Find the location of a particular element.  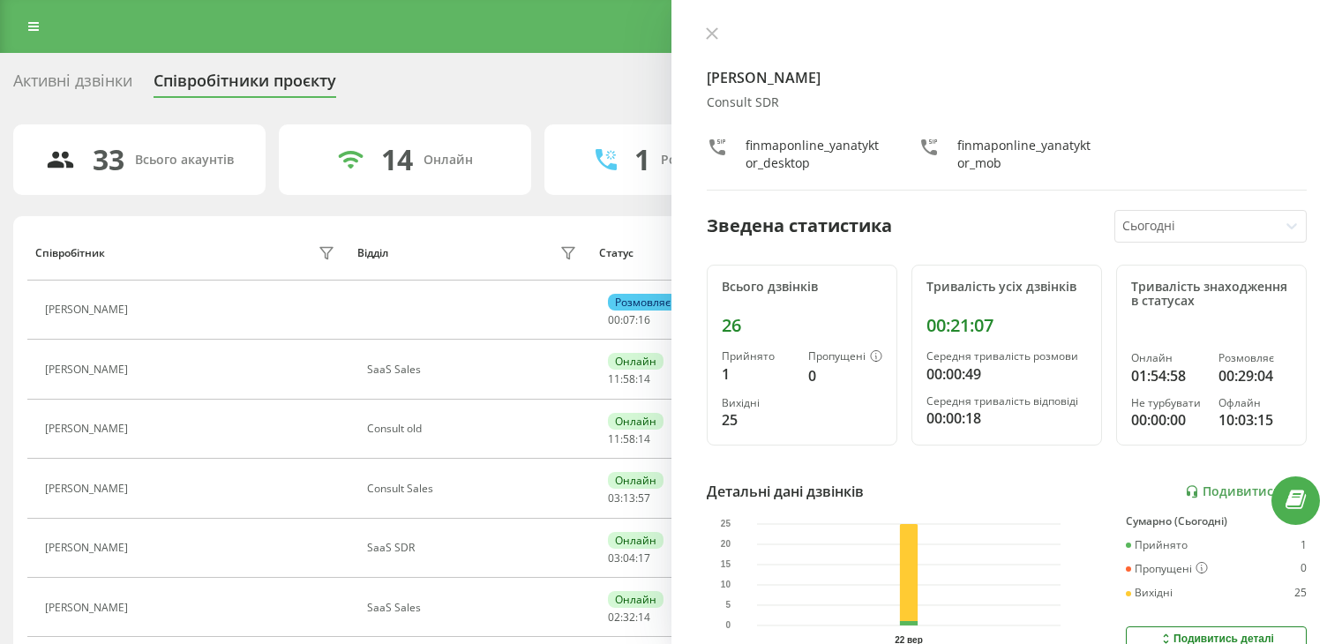

div: Consult Sales is located at coordinates (474, 489).